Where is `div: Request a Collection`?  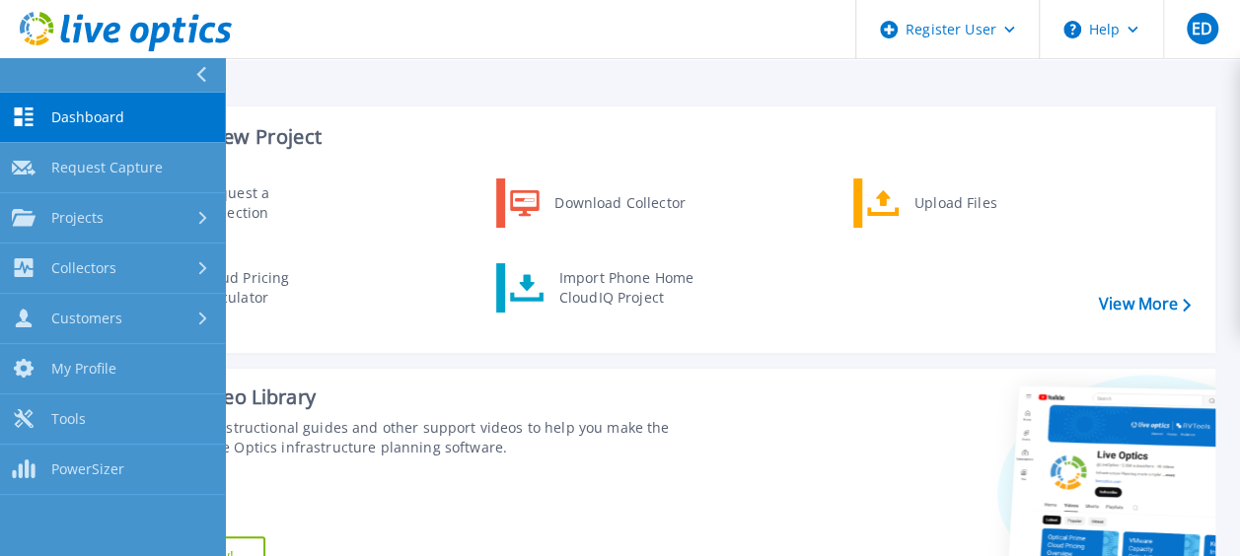 div: Request a Collection is located at coordinates (264, 203).